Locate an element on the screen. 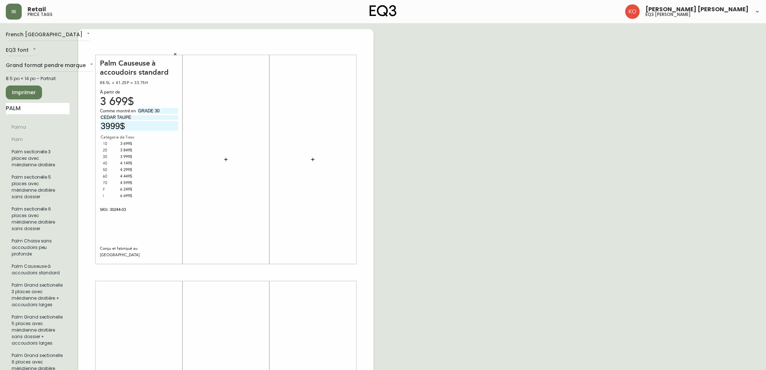 This screenshot has width=766, height=370. span: Imprimer is located at coordinates (24, 92).